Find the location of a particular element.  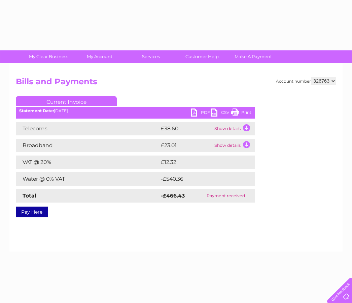

strong: Total is located at coordinates (29, 196).